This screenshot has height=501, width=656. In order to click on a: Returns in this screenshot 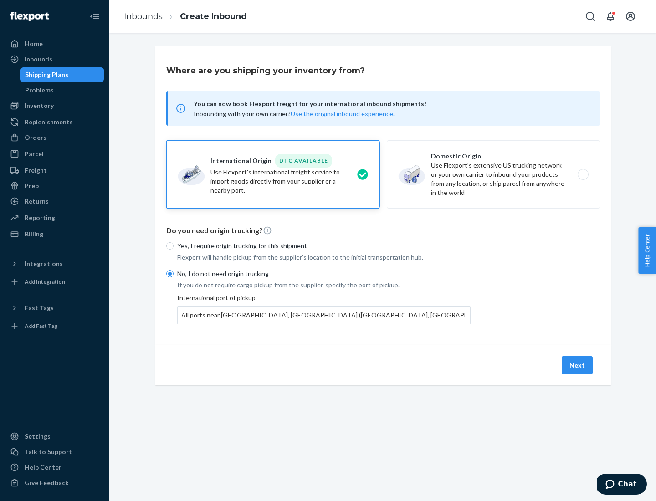, I will do `click(55, 201)`.